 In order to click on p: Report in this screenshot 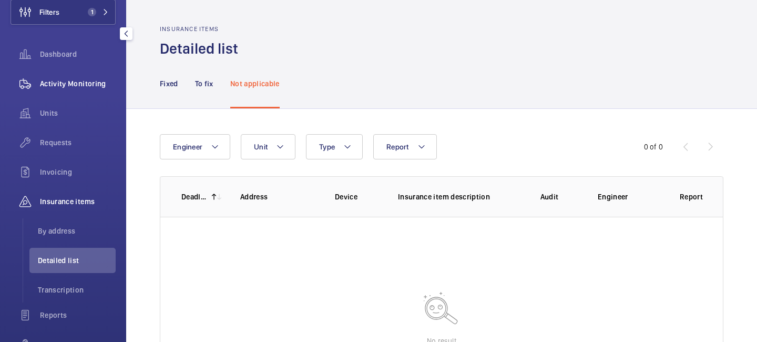, I will do `click(692, 197)`.